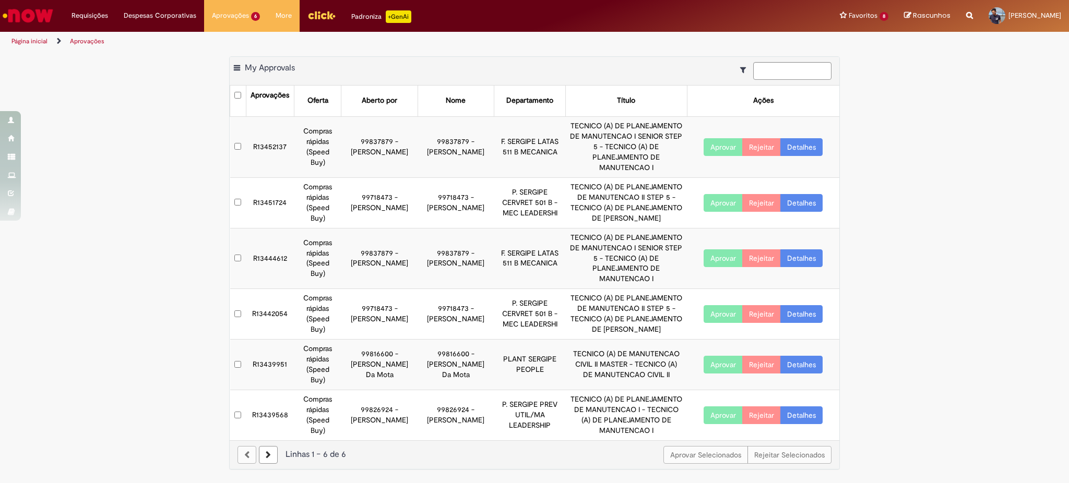 This screenshot has width=1069, height=483. What do you see at coordinates (763, 101) in the screenshot?
I see `div: Ações` at bounding box center [763, 101].